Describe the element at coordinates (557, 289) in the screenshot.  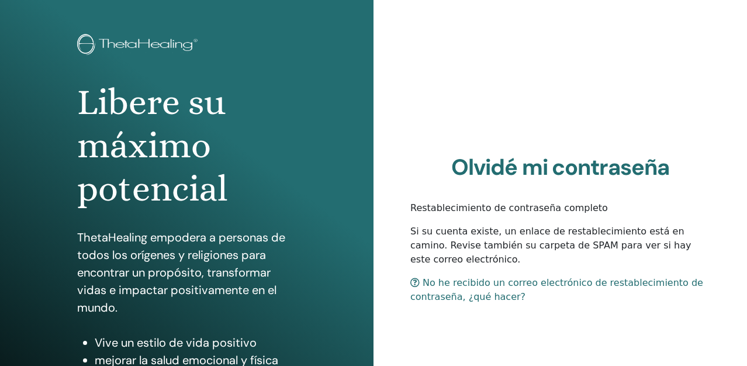
I see `a: No he recibido un correo electrónico de restablecimiento de contraseña, ¿qué hacer?` at that location.